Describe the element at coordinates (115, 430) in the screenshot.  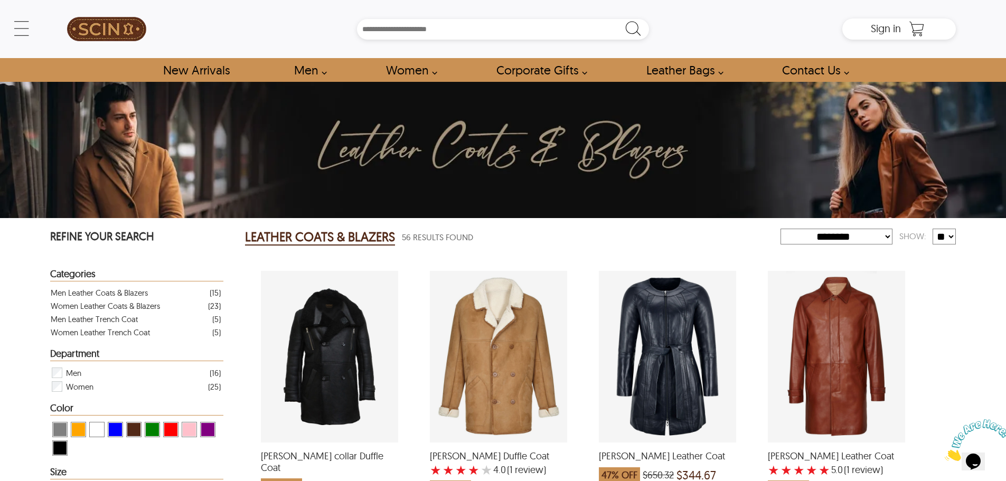
I see `div: View Blue Leather Coats & Blazers` at that location.